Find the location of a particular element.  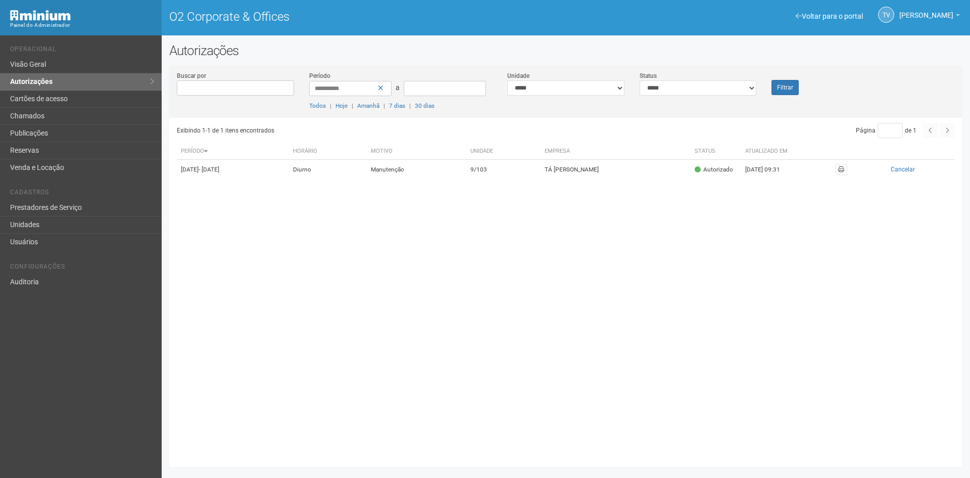

label: Unidade is located at coordinates (519, 76).